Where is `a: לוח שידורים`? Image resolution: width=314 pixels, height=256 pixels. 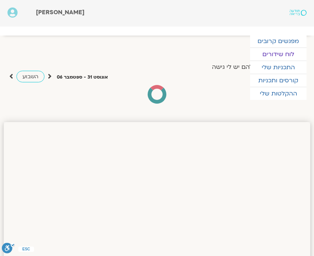 a: לוח שידורים is located at coordinates (279, 54).